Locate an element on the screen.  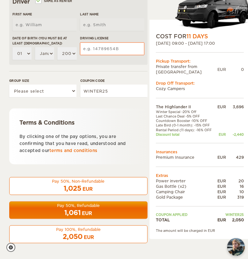
div: 429 is located at coordinates (235, 157).